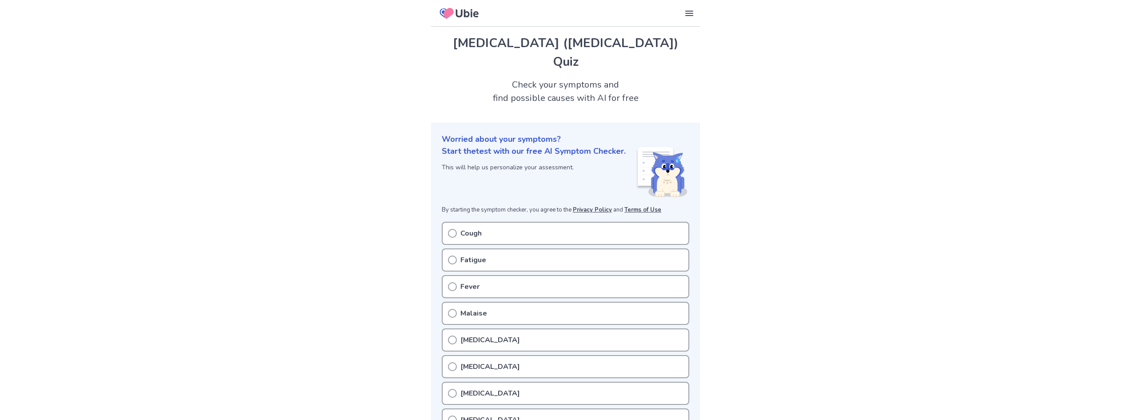 The image size is (1131, 420). I want to click on p: By starting the symptom checker, you agree to the and, so click(565, 210).